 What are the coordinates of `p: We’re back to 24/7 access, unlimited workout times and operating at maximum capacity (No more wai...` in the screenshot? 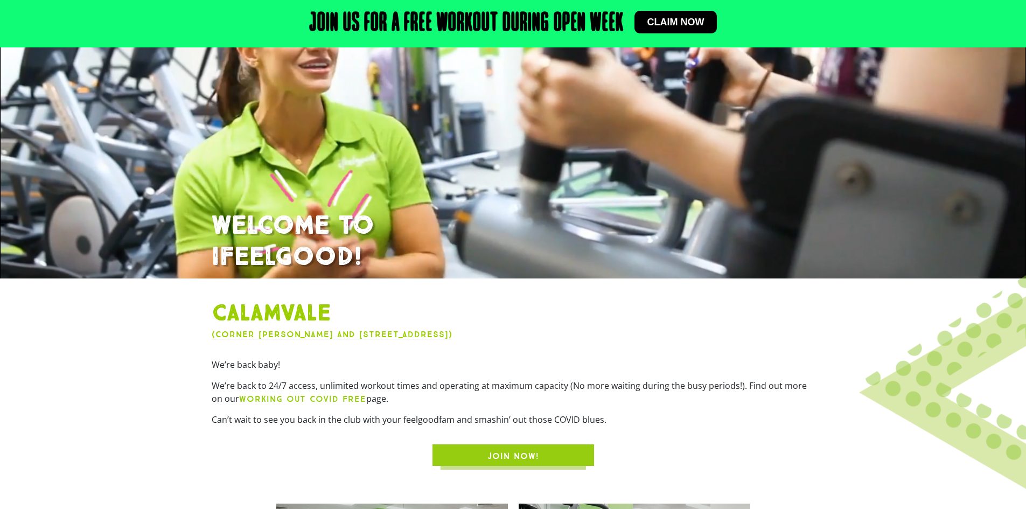 It's located at (513, 392).